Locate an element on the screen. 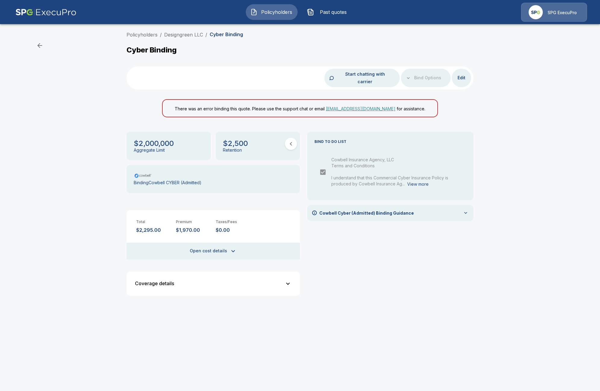 The height and width of the screenshot is (391, 600). span: Past quotes is located at coordinates (333, 12).